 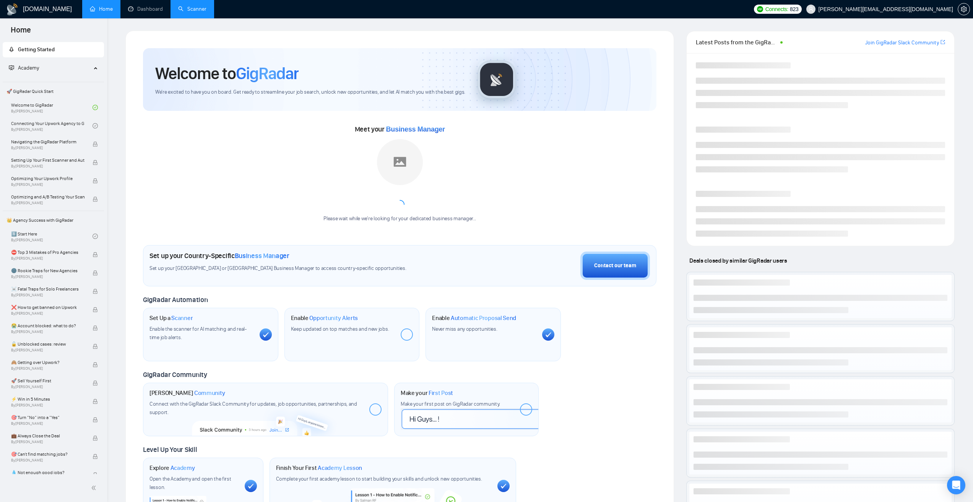 What do you see at coordinates (48, 362) in the screenshot?
I see `span: 🙈 Getting over Upwork?` at bounding box center [48, 362].